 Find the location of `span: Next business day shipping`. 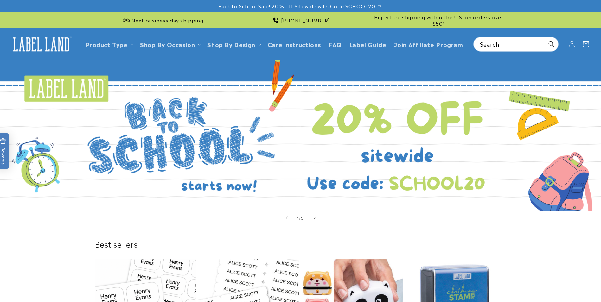

span: Next business day shipping is located at coordinates (167, 20).